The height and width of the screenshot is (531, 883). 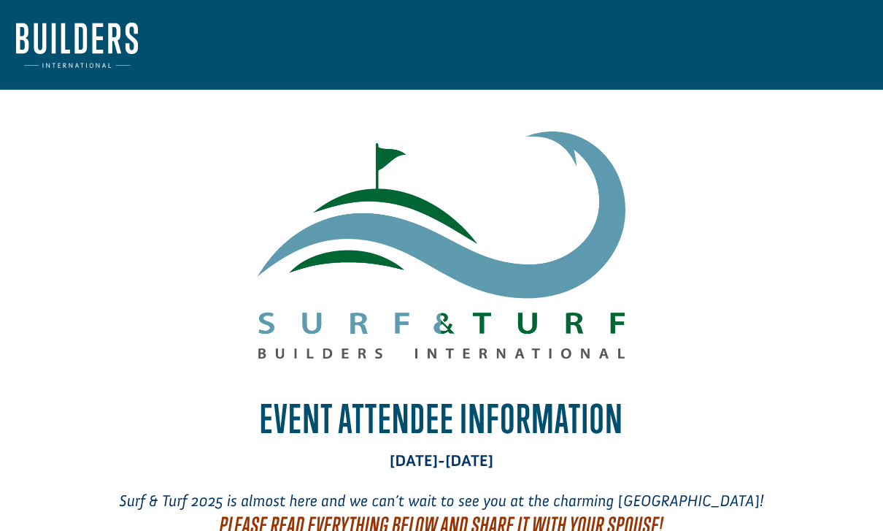 What do you see at coordinates (77, 45) in the screenshot?
I see `img: Builders International` at bounding box center [77, 45].